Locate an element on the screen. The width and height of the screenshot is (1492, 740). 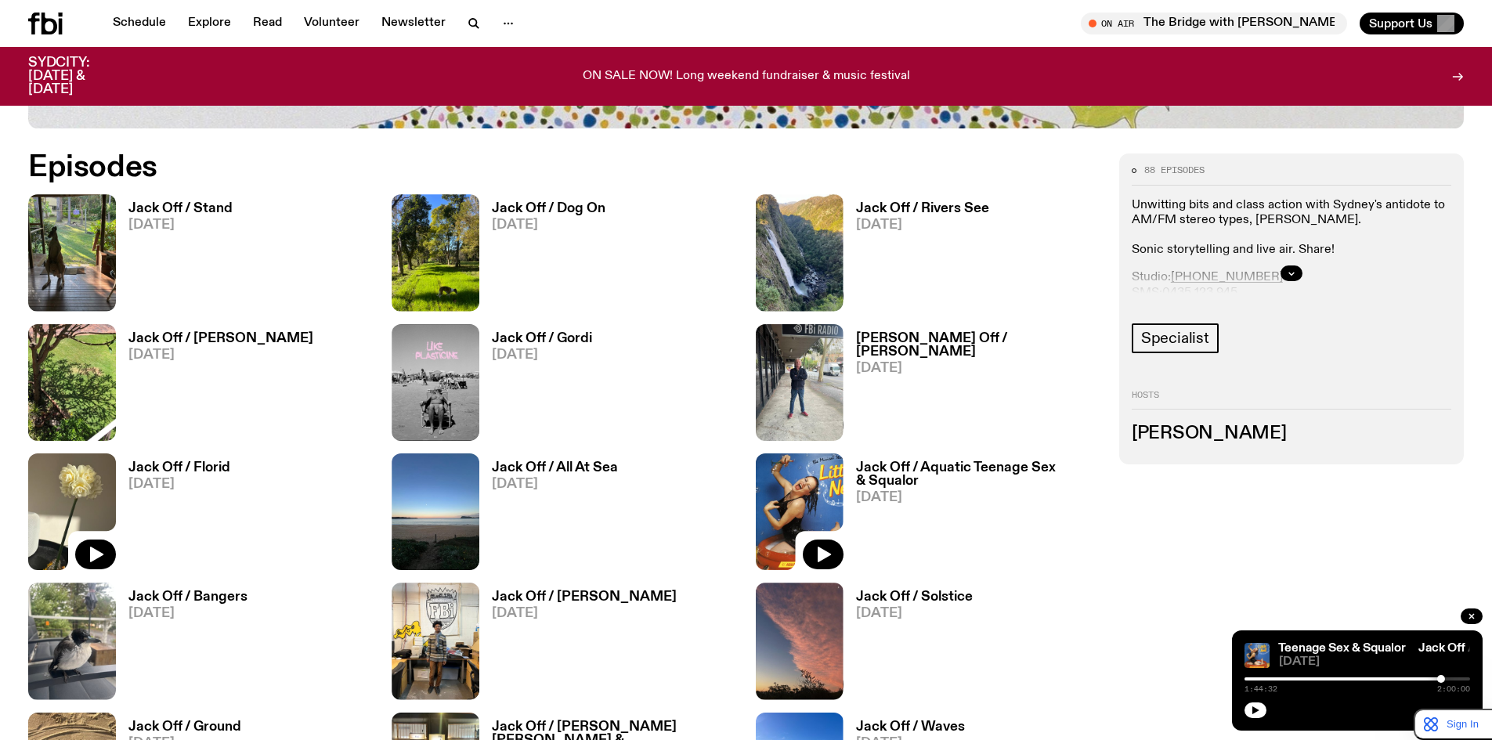
h3: Jack Off / Stand is located at coordinates (180, 208).